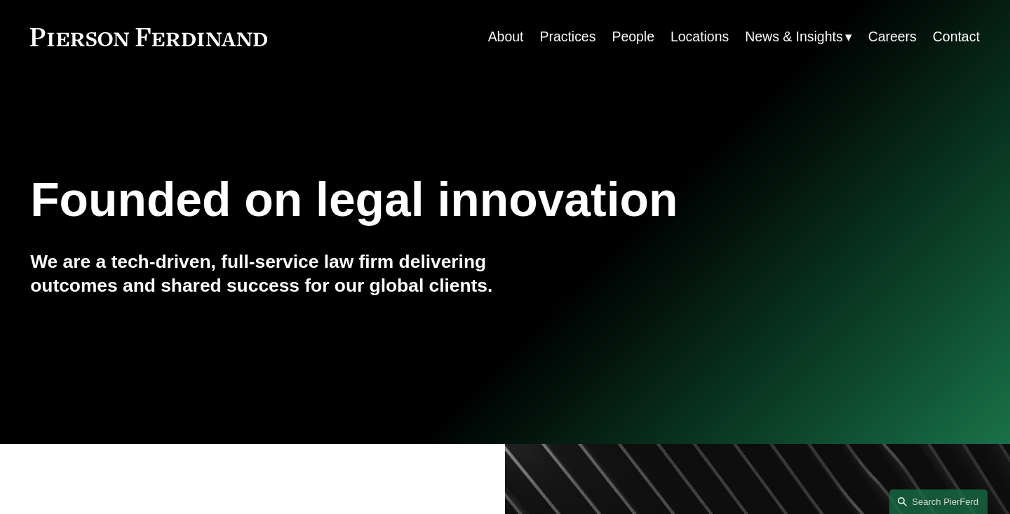 The width and height of the screenshot is (1010, 514). What do you see at coordinates (798, 36) in the screenshot?
I see `a: folder dropdown` at bounding box center [798, 36].